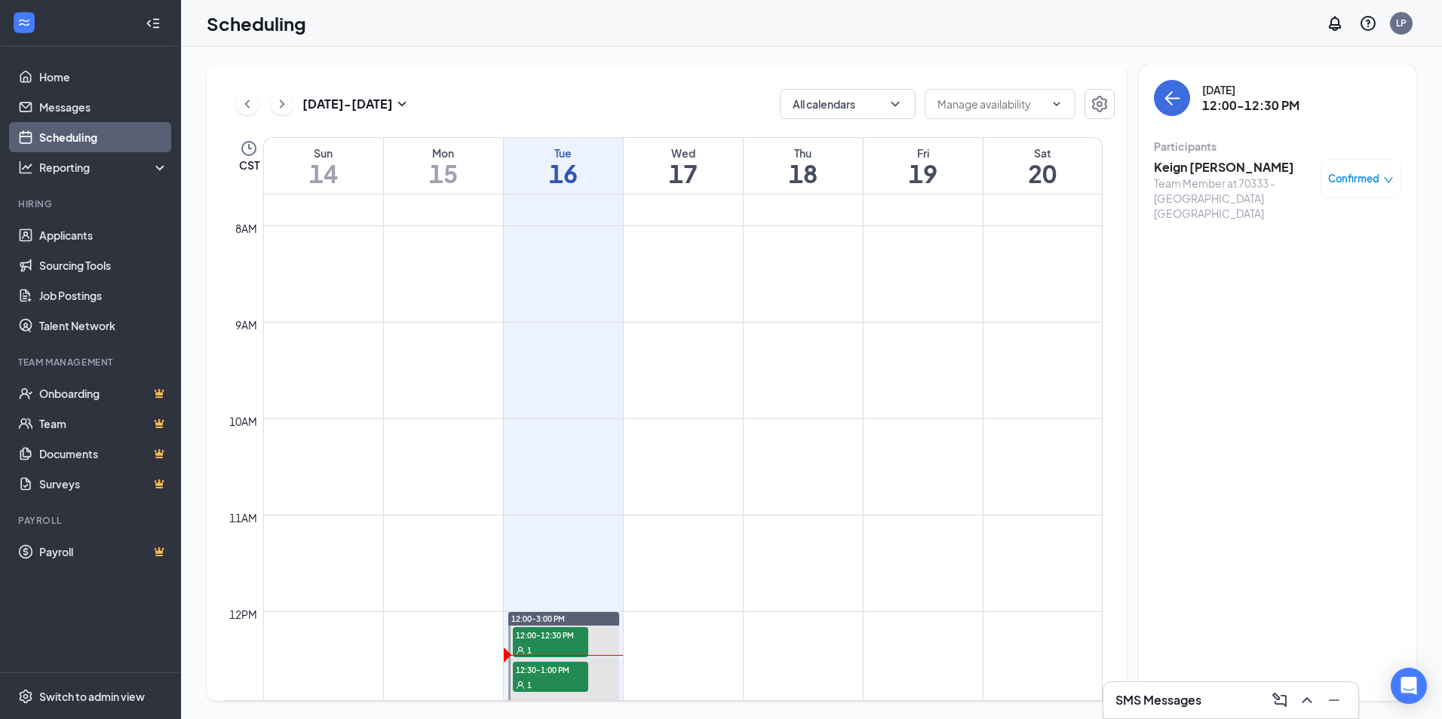  I want to click on div: Hiring, so click(91, 204).